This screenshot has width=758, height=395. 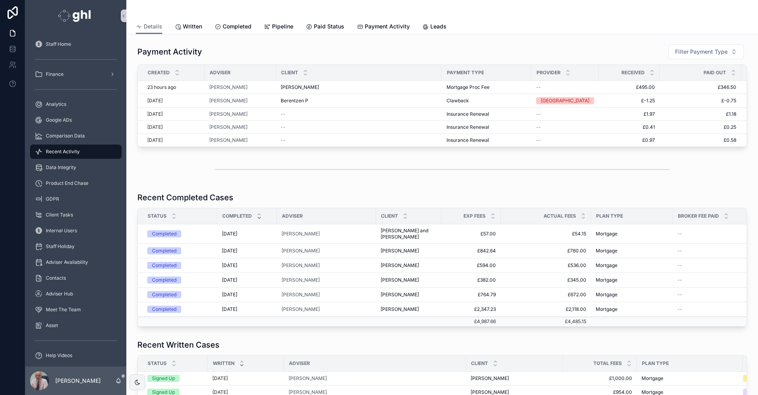 What do you see at coordinates (700, 140) in the screenshot?
I see `span: £0.58` at bounding box center [700, 140].